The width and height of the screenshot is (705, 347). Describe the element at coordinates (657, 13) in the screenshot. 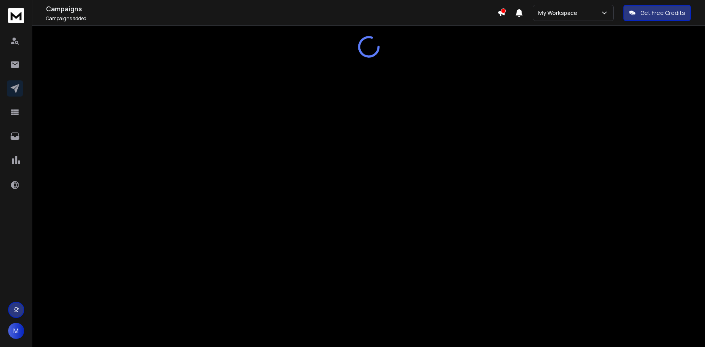

I see `button: Get Free Credits` at that location.